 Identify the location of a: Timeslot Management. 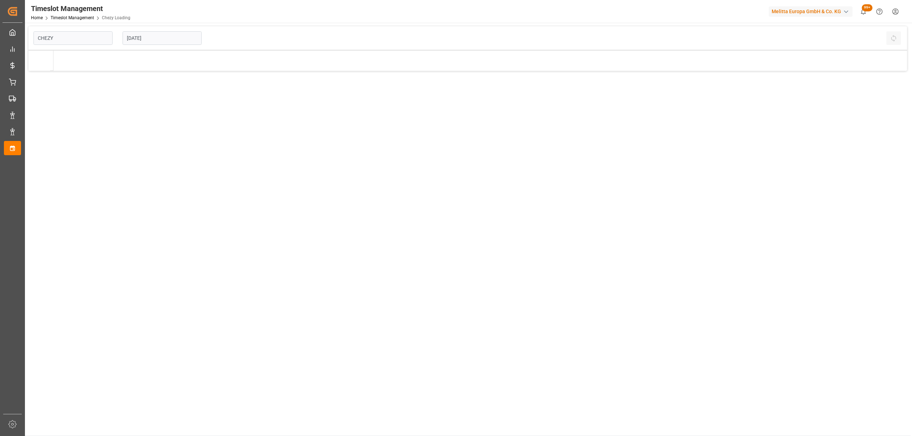
(72, 18).